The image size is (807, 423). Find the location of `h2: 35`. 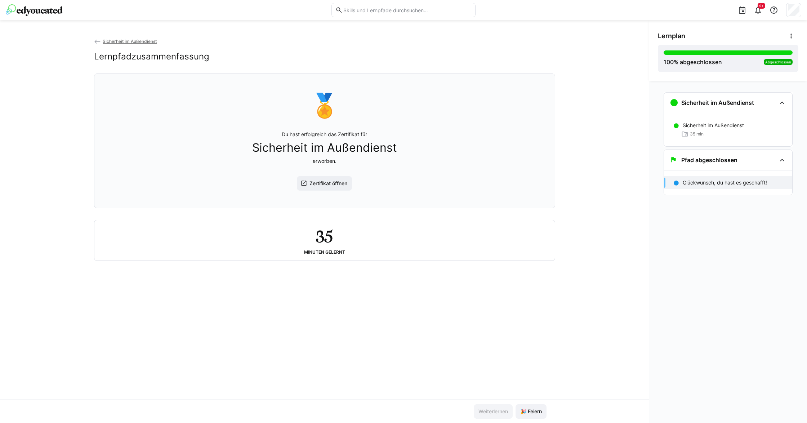

h2: 35 is located at coordinates (324, 236).